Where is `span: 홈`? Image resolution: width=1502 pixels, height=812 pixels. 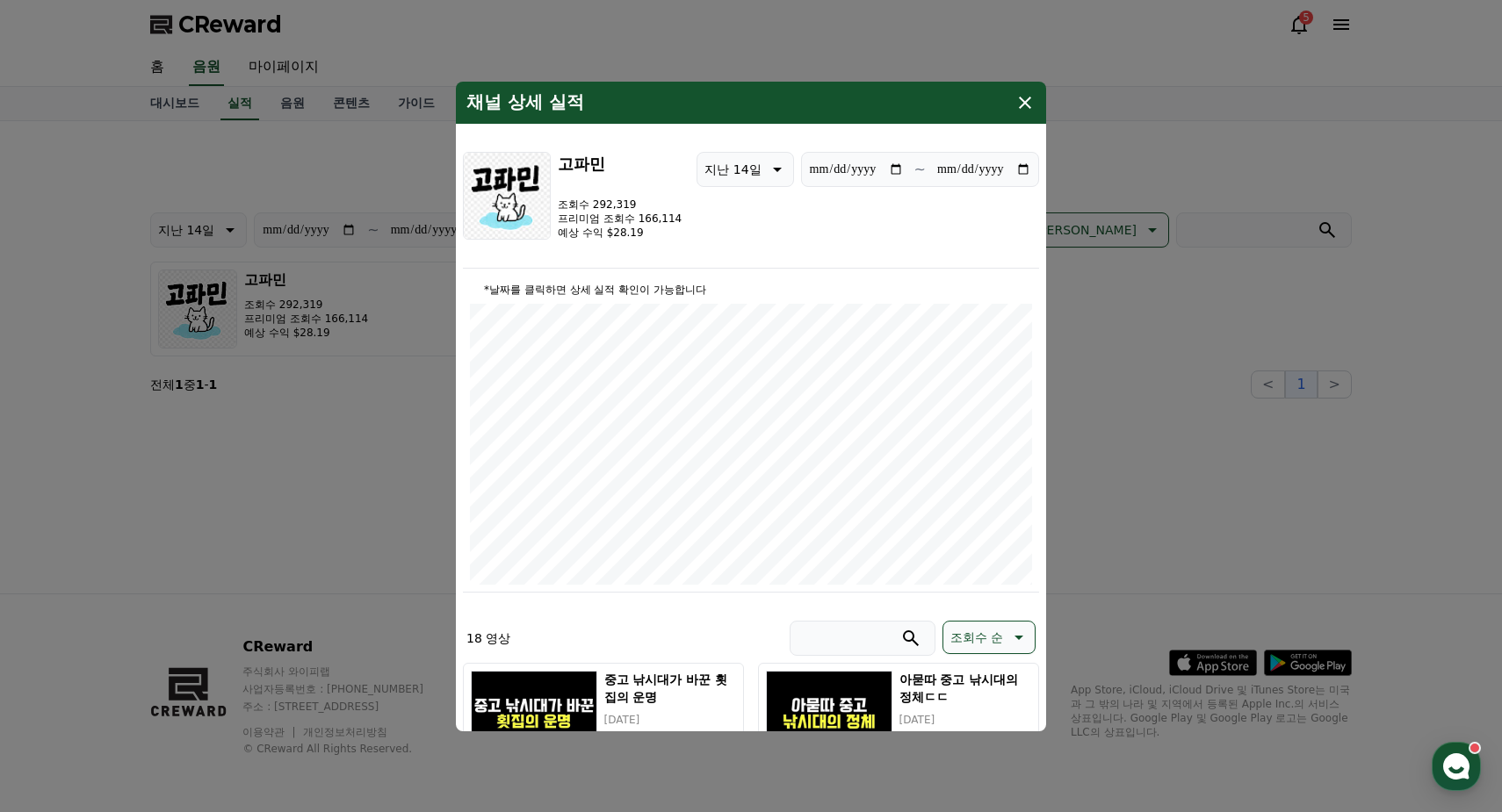 span: 홈 is located at coordinates (61, 590).